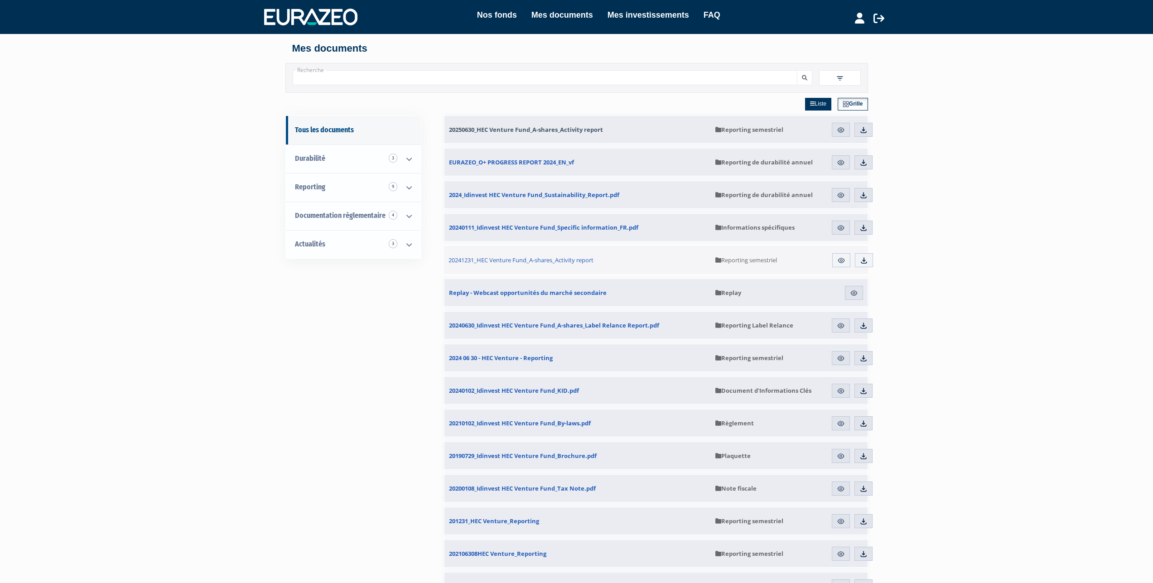 This screenshot has height=583, width=1153. I want to click on span: Actualités, so click(310, 244).